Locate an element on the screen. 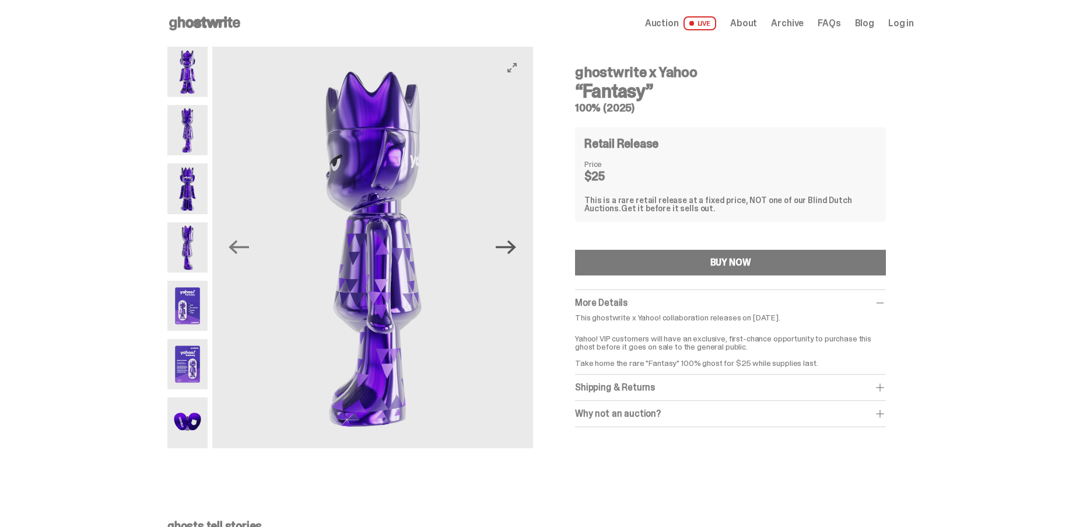  h5: 100% (2025) is located at coordinates (730, 108).